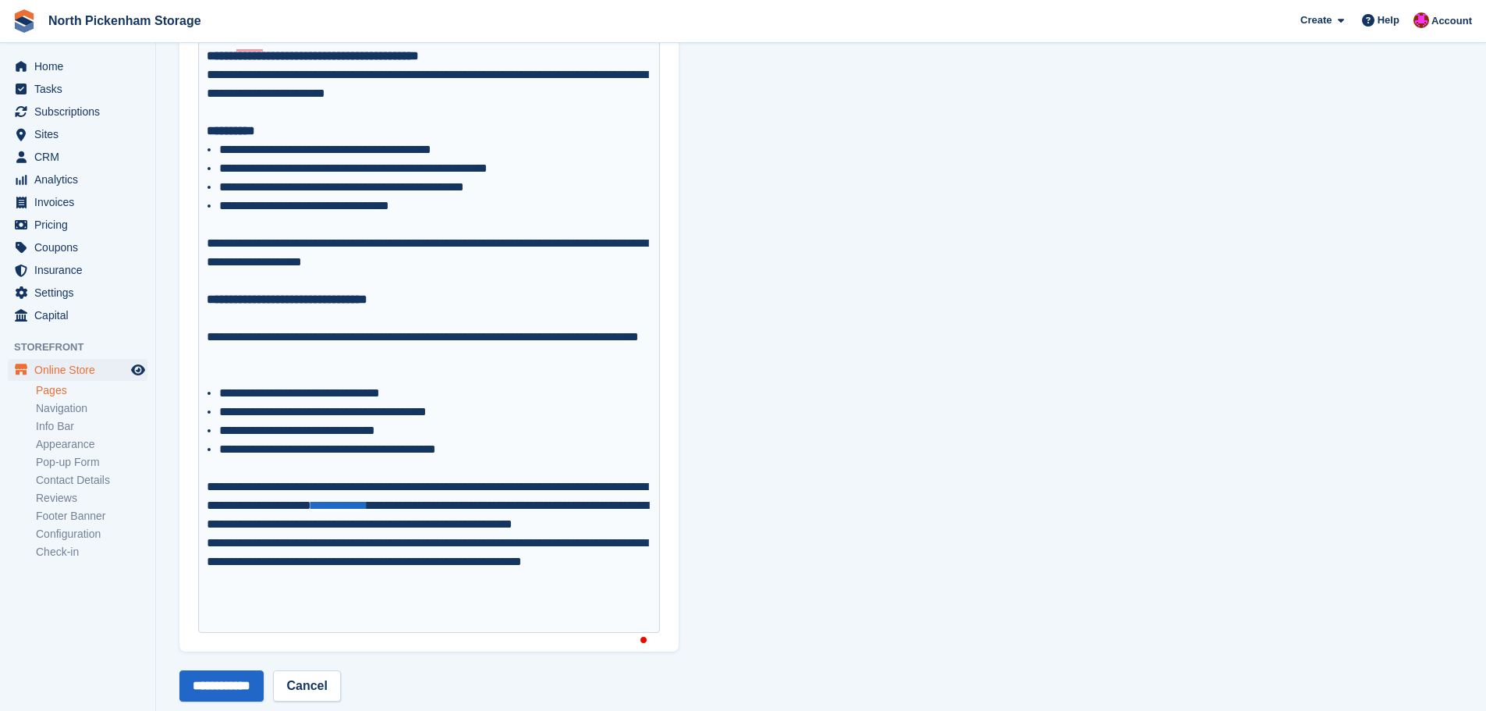 The width and height of the screenshot is (1486, 711). Describe the element at coordinates (81, 293) in the screenshot. I see `span: Settings` at that location.